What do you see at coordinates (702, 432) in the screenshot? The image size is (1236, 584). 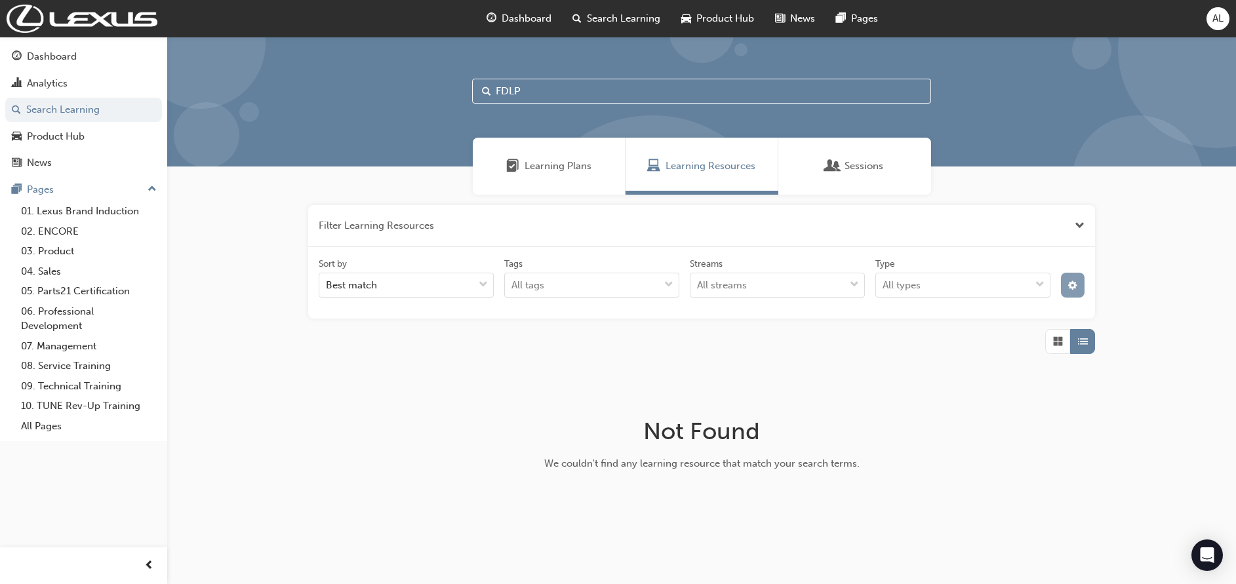 I see `h1: Not Found` at bounding box center [702, 432].